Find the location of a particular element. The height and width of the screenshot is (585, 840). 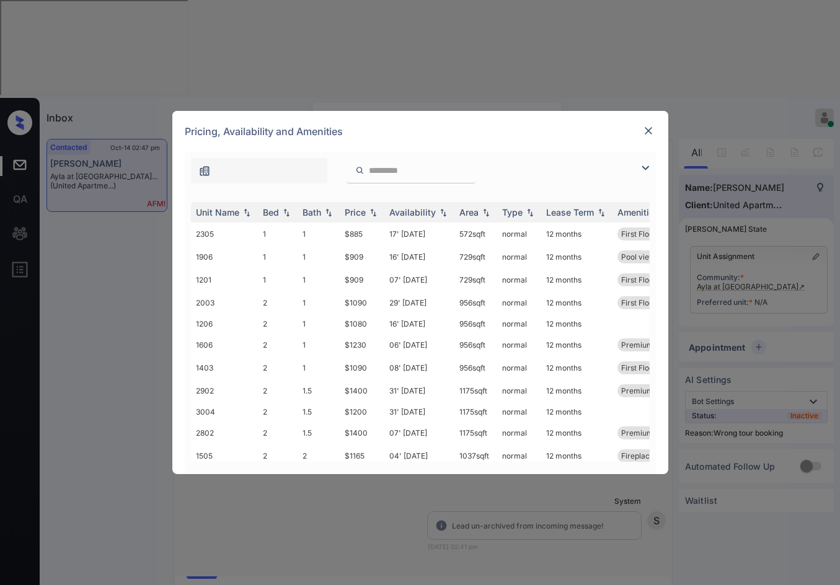

td: 3004 is located at coordinates (224, 412).